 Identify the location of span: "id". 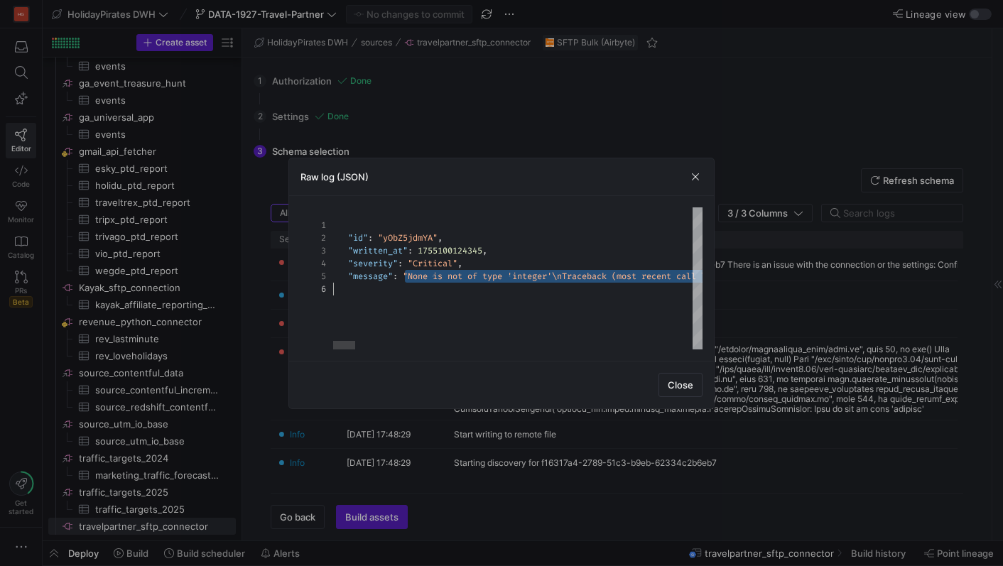
(358, 238).